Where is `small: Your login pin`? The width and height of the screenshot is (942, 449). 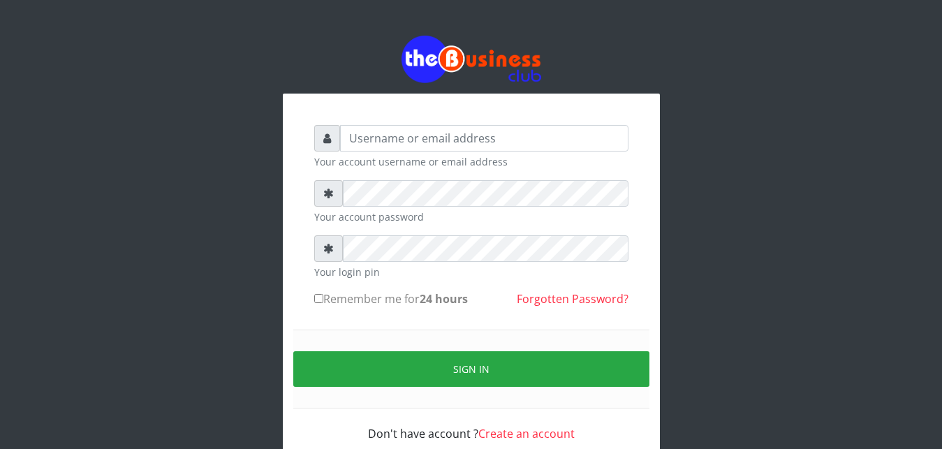
small: Your login pin is located at coordinates (471, 272).